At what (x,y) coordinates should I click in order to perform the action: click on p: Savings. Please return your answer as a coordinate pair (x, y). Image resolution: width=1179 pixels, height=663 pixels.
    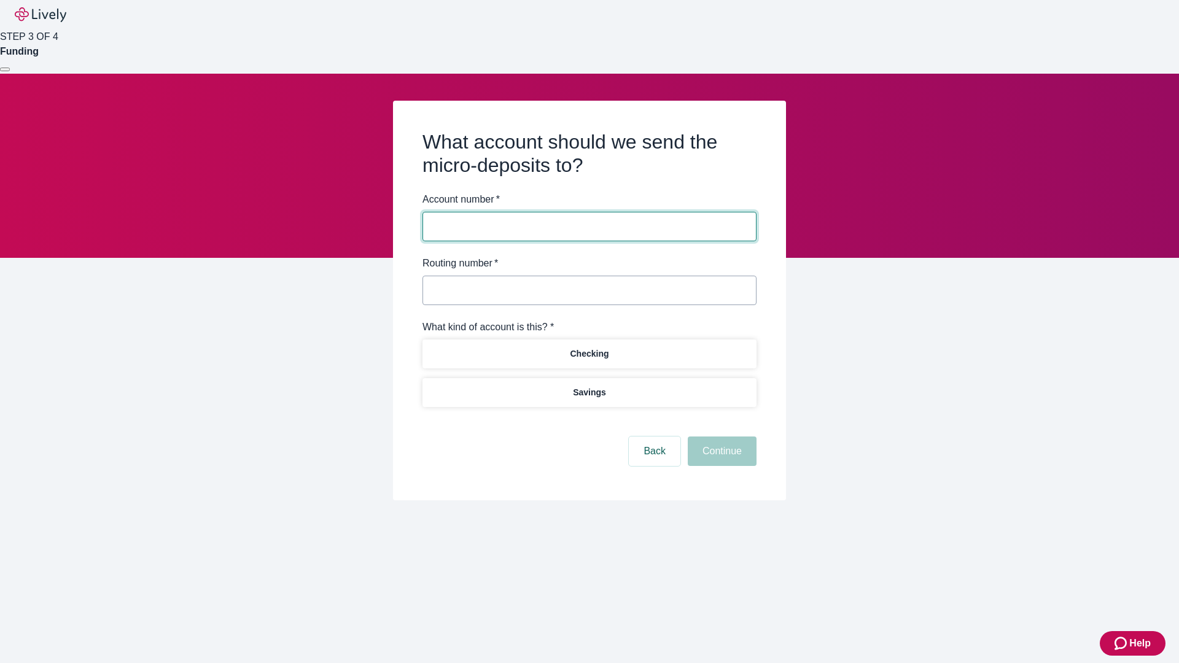
    Looking at the image, I should click on (590, 392).